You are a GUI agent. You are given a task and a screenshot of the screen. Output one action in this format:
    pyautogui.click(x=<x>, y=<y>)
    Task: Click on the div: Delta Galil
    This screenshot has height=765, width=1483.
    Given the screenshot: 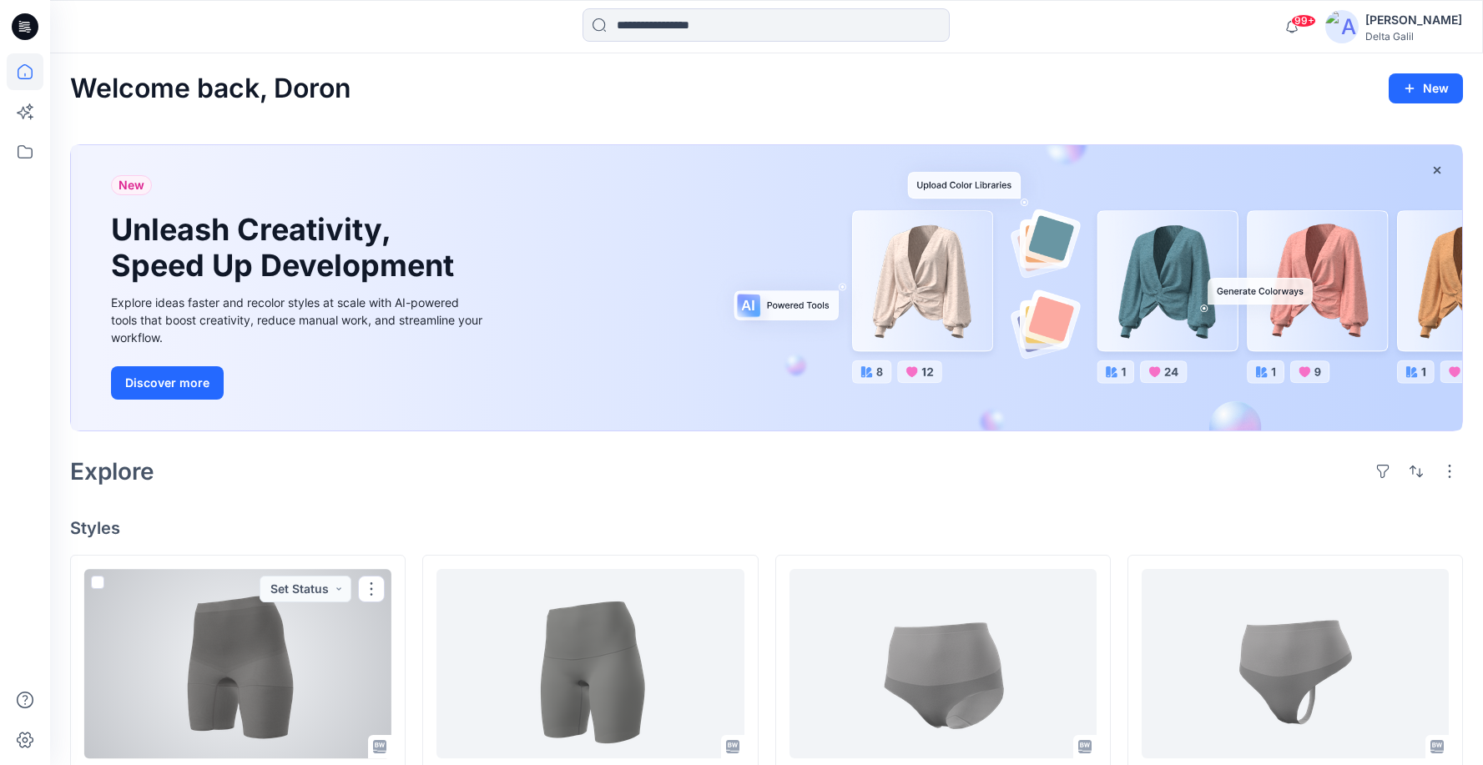 What is the action you would take?
    pyautogui.click(x=1413, y=36)
    